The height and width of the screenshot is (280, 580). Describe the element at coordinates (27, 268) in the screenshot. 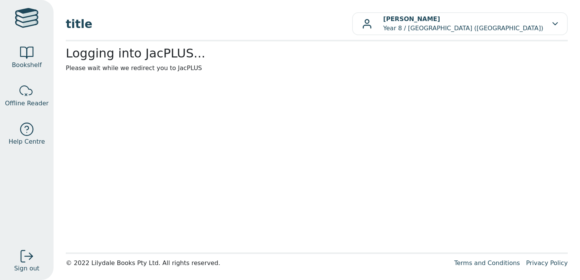

I see `span: Sign out` at that location.